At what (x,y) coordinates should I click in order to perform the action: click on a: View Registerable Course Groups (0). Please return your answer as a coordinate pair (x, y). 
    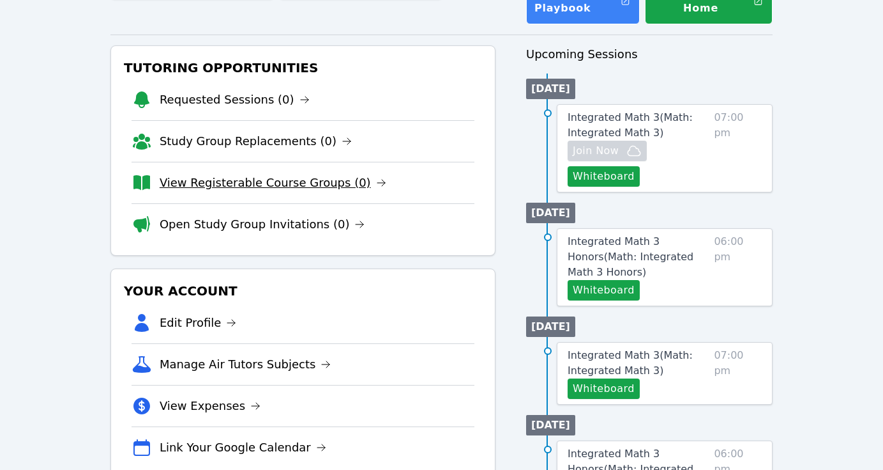
    Looking at the image, I should click on (273, 183).